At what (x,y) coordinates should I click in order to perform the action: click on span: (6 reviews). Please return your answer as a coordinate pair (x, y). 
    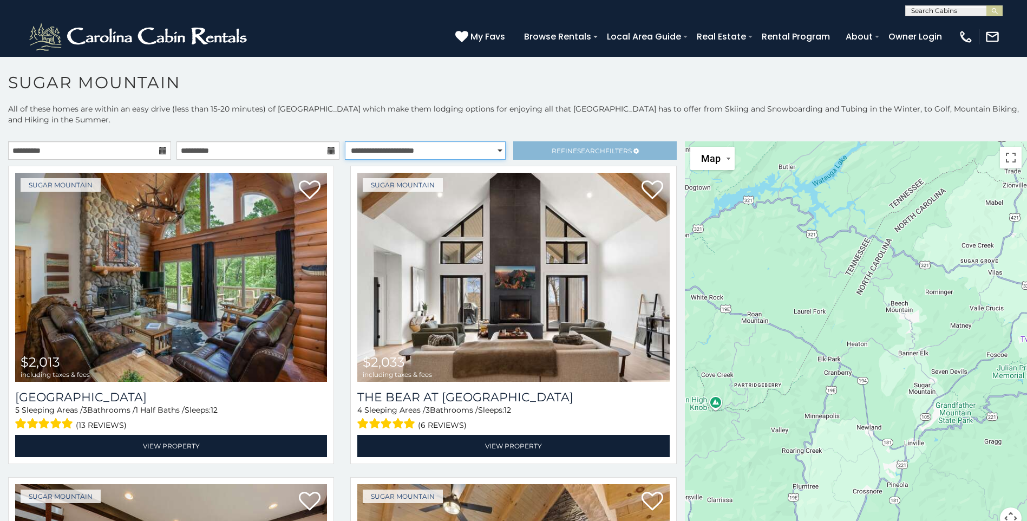
    Looking at the image, I should click on (442, 425).